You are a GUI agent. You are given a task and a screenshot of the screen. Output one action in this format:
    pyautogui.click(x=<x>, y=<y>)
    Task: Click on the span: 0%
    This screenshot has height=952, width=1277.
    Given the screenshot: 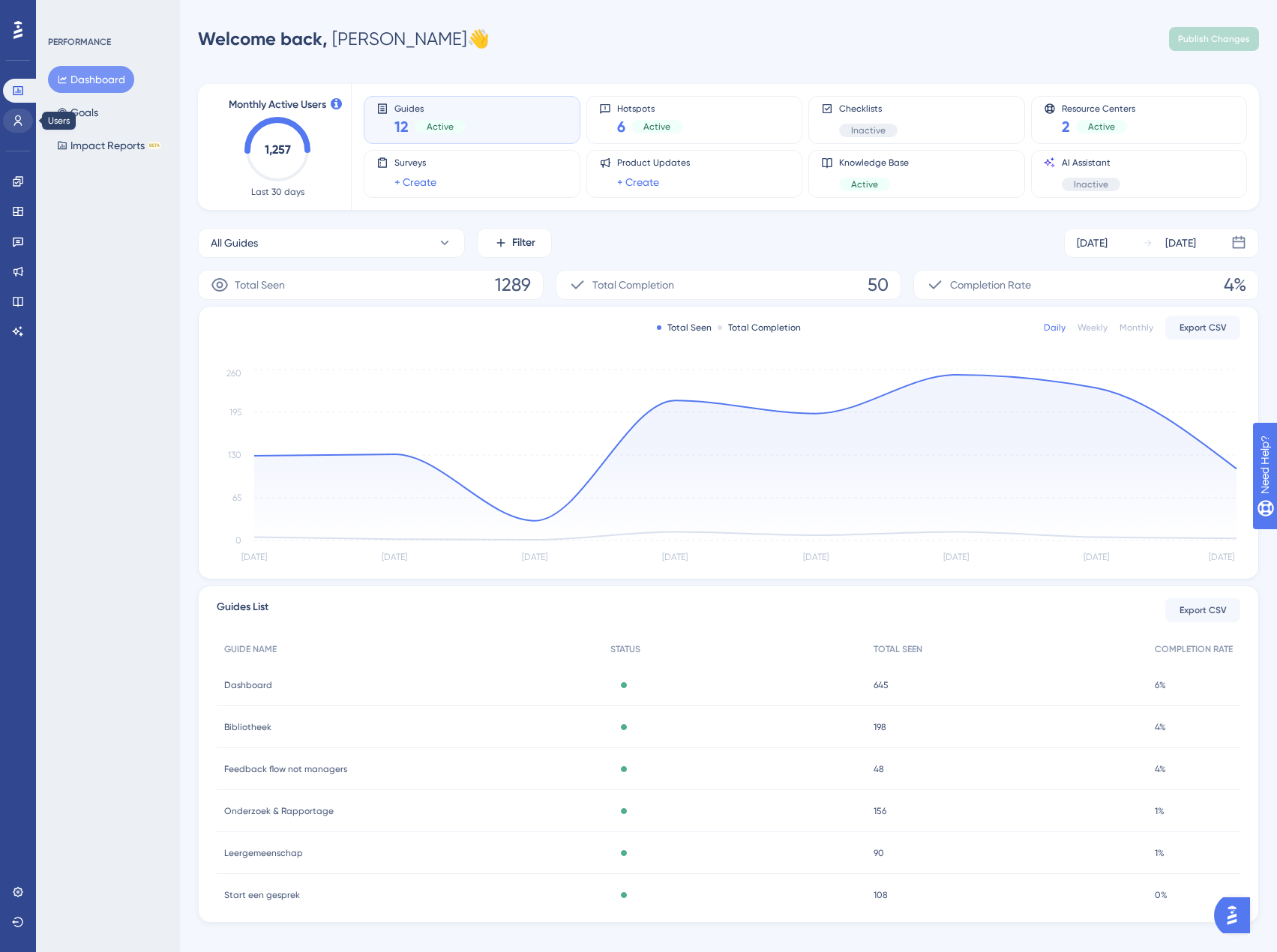 What is the action you would take?
    pyautogui.click(x=1161, y=895)
    